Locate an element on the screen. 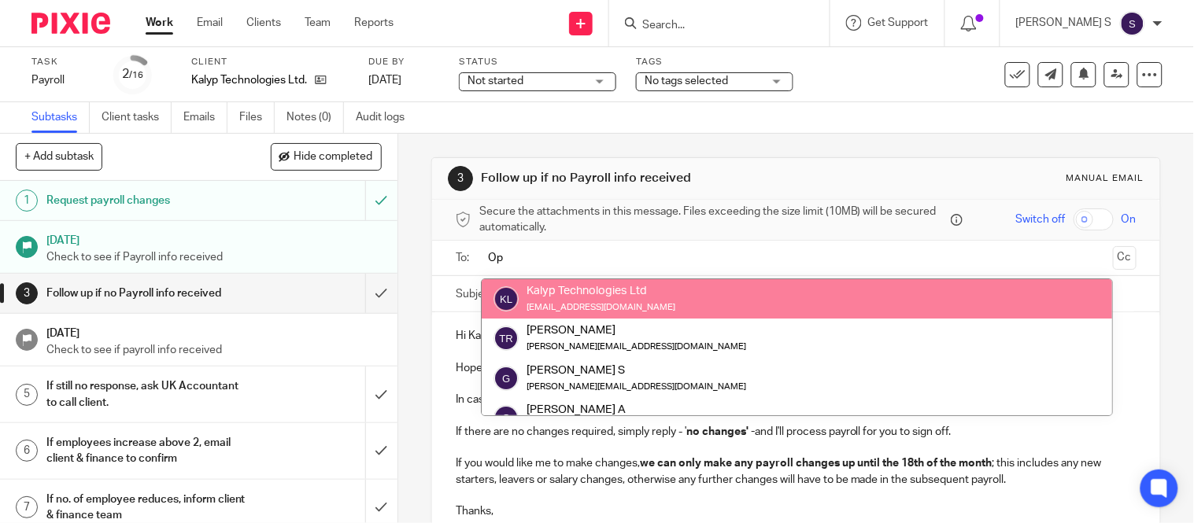 This screenshot has width=1194, height=523. div: 2 is located at coordinates (133, 74).